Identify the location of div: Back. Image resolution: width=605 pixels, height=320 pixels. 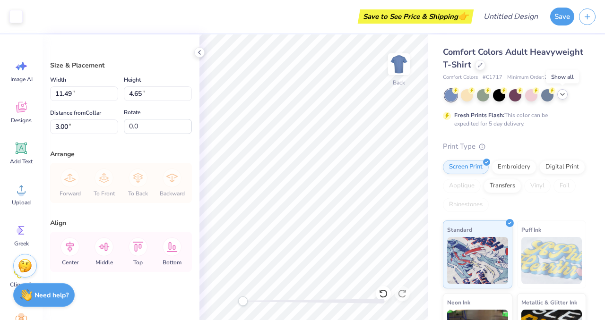
(399, 83).